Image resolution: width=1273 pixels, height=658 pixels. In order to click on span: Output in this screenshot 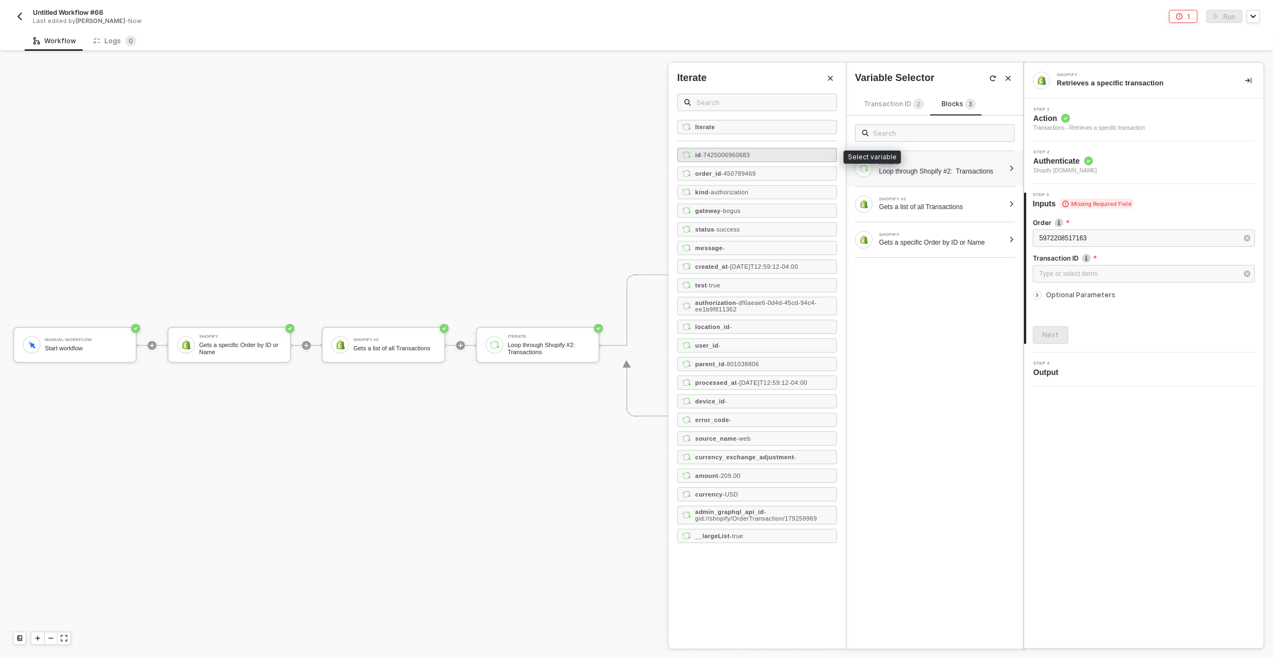, I will do `click(1048, 372)`.